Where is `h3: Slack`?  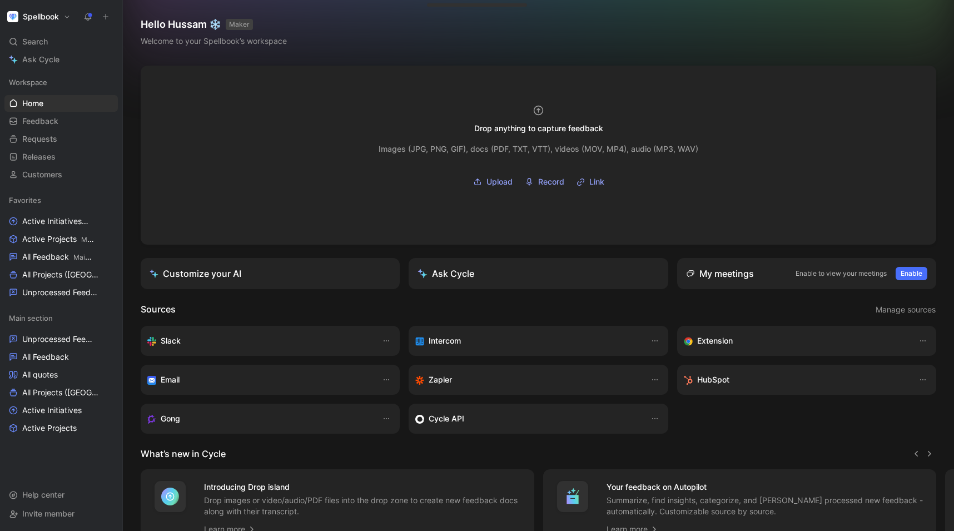
h3: Slack is located at coordinates (171, 341).